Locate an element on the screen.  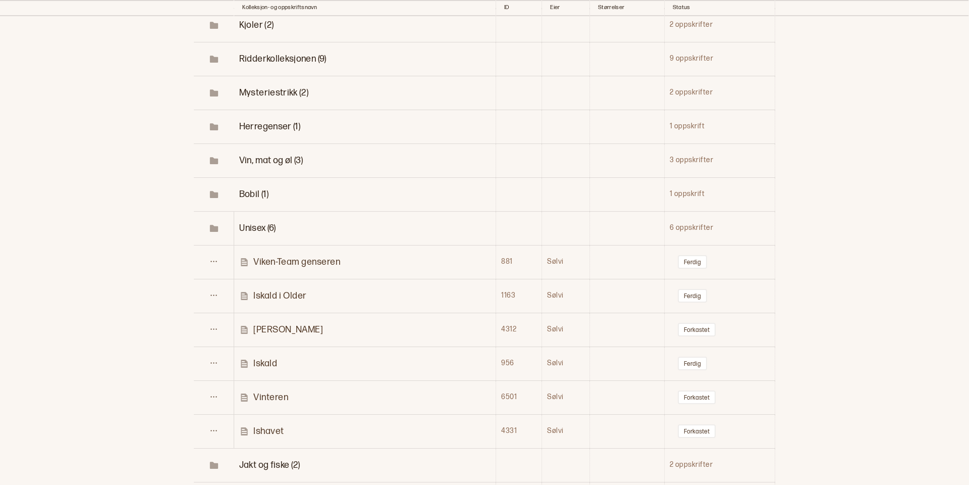
a: Iskald is located at coordinates (367, 363).